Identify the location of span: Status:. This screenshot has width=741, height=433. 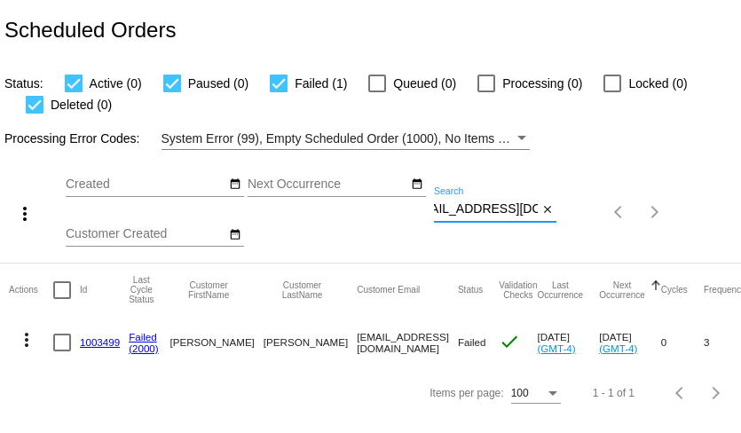
(24, 83).